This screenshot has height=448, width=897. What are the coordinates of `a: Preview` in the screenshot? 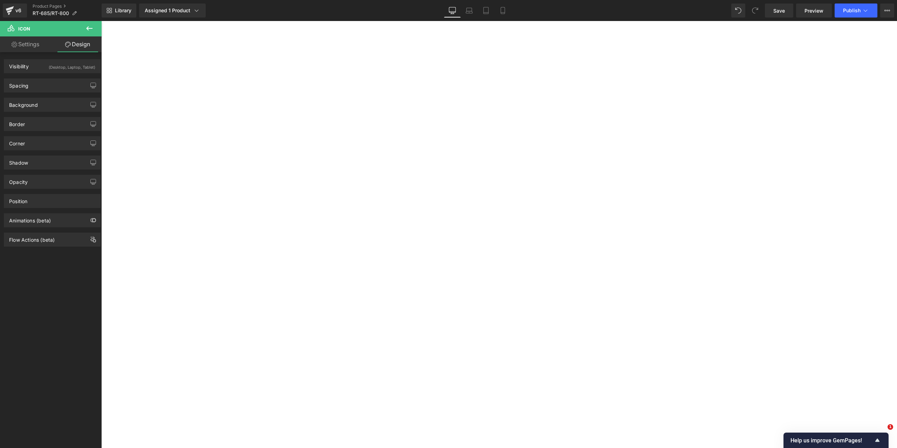 It's located at (814, 11).